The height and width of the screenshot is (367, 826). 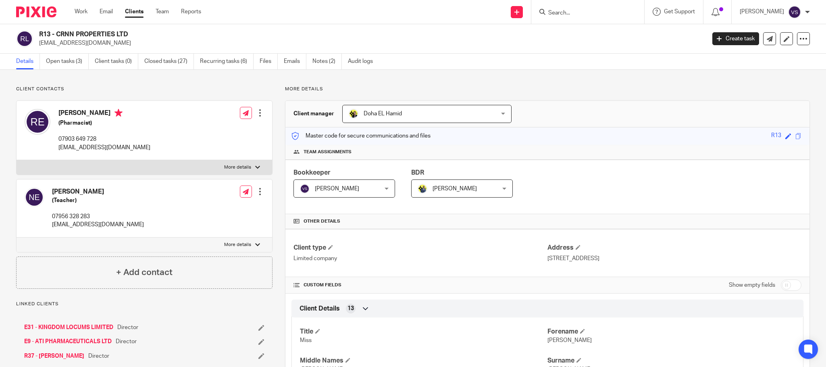 I want to click on p: Limited company, so click(x=420, y=258).